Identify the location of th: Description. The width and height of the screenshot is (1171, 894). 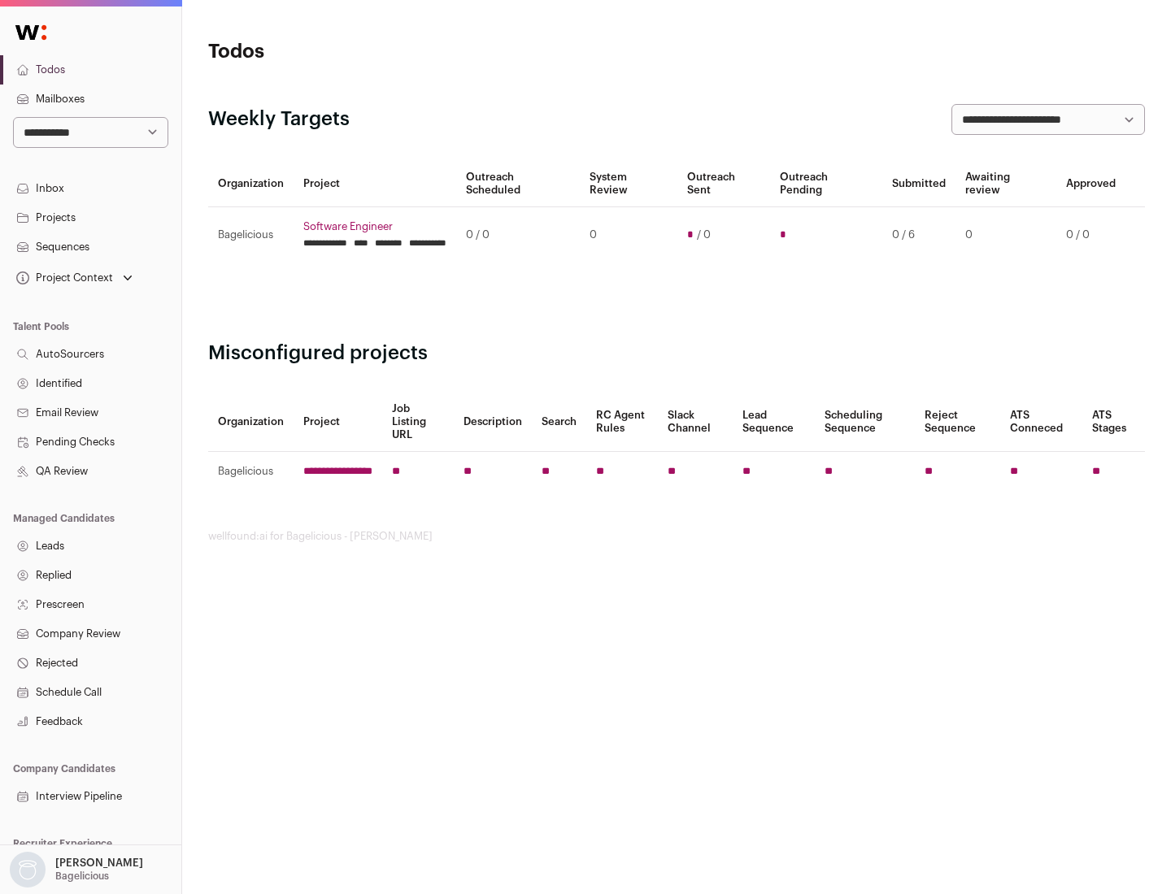
(493, 422).